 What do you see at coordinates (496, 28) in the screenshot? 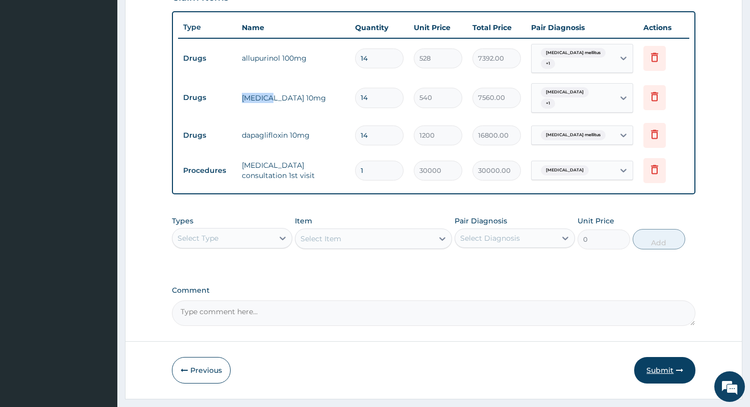
I see `th: Total Price` at bounding box center [496, 28].